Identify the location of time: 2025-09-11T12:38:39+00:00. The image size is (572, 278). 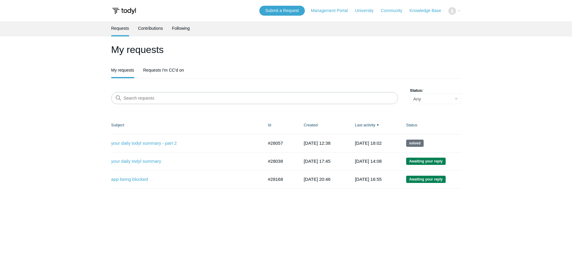
(317, 143).